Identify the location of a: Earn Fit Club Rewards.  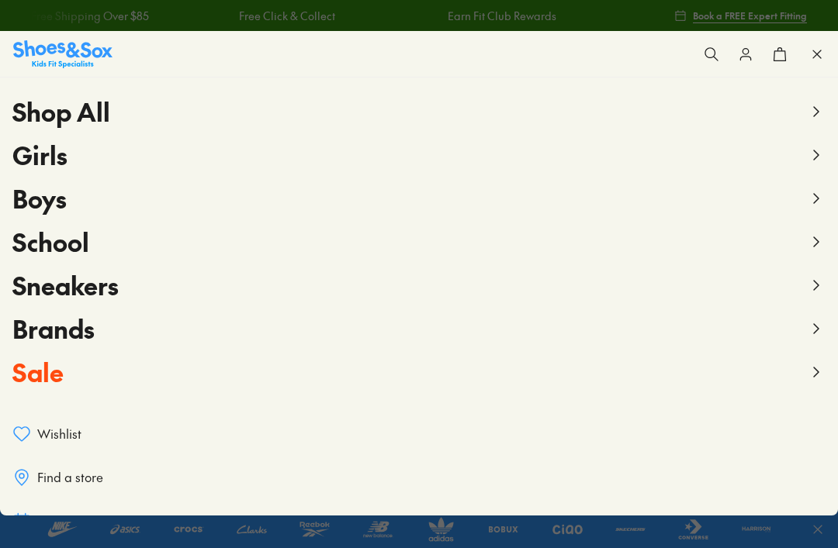
(500, 16).